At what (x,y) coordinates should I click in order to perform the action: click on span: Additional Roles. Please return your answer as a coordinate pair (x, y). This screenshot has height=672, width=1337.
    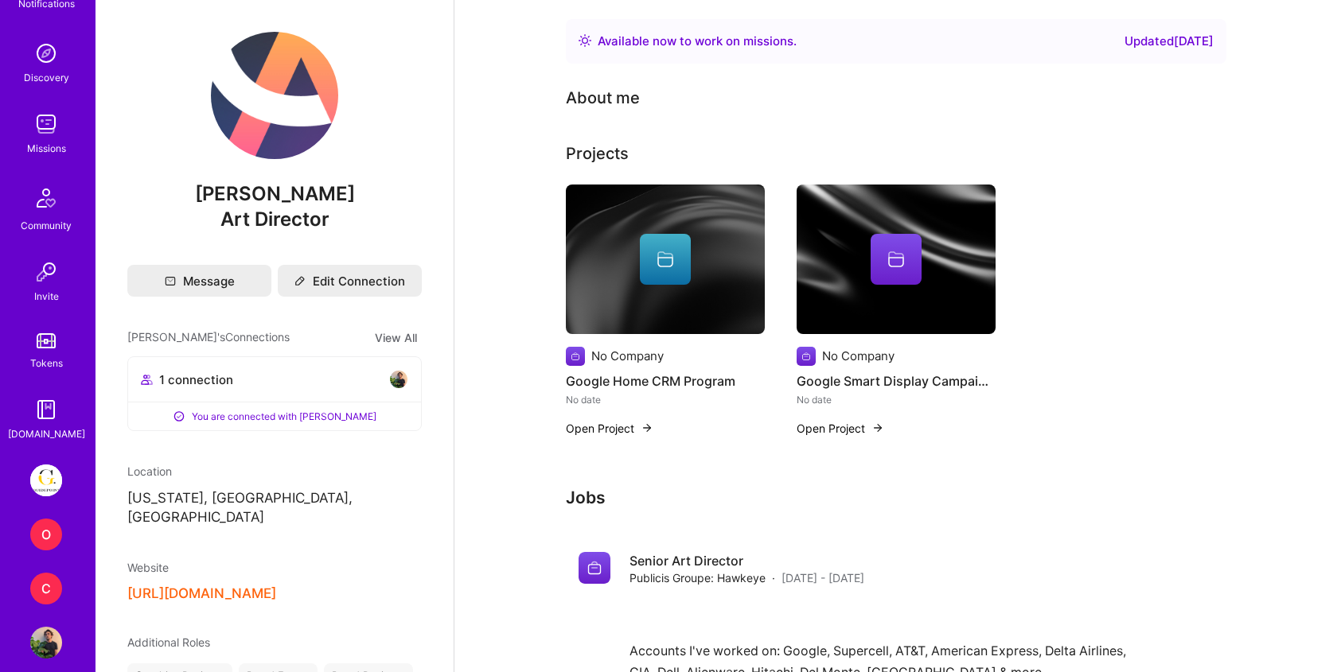
    Looking at the image, I should click on (169, 642).